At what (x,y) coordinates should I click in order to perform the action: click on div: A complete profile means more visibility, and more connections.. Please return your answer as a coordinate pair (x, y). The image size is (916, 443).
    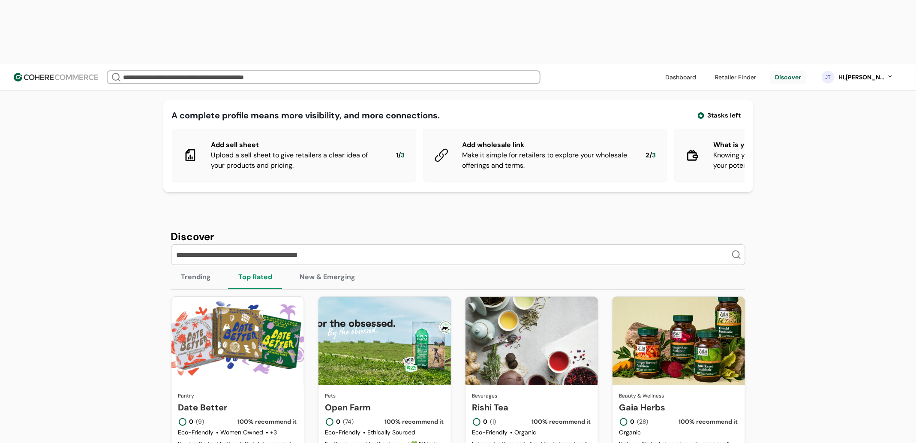
    Looking at the image, I should click on (306, 115).